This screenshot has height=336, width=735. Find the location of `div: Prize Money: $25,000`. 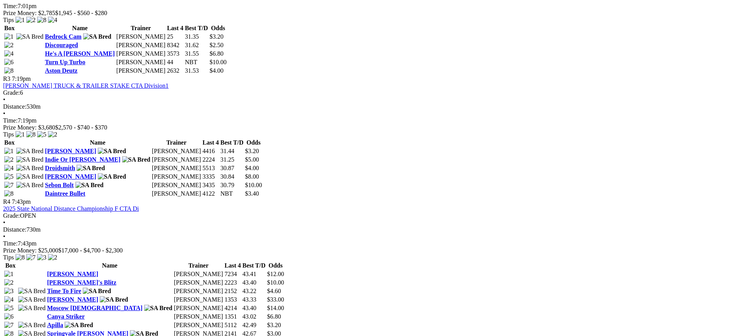

div: Prize Money: $25,000 is located at coordinates (367, 250).